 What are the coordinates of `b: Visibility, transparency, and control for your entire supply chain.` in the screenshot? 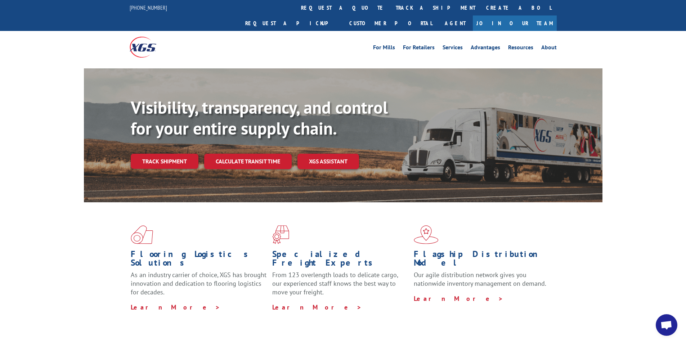 It's located at (259, 118).